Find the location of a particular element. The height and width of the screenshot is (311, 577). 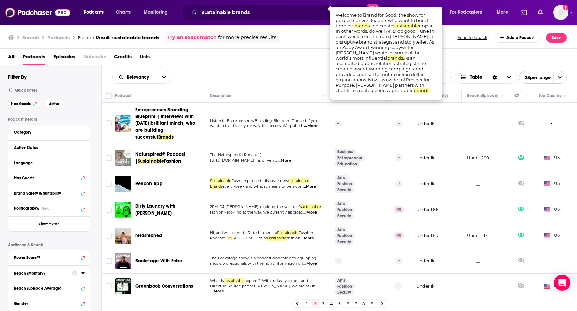

span: Table is located at coordinates (476, 77).